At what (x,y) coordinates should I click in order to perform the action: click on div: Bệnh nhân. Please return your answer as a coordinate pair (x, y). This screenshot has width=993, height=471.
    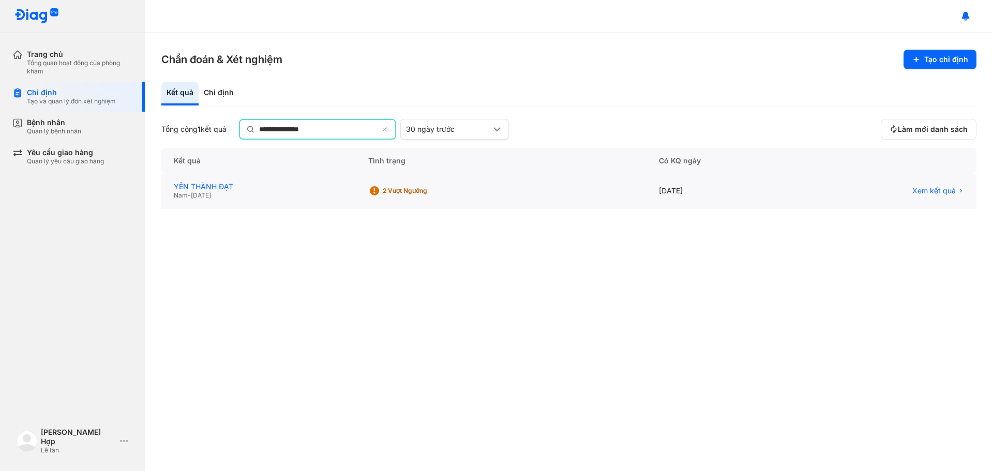
    Looking at the image, I should click on (54, 123).